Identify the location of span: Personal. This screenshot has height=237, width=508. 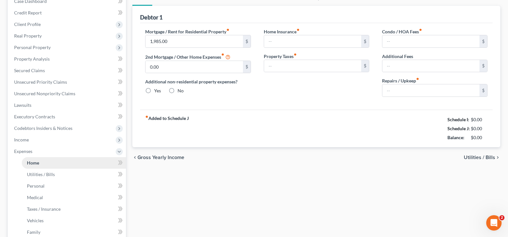
(36, 186).